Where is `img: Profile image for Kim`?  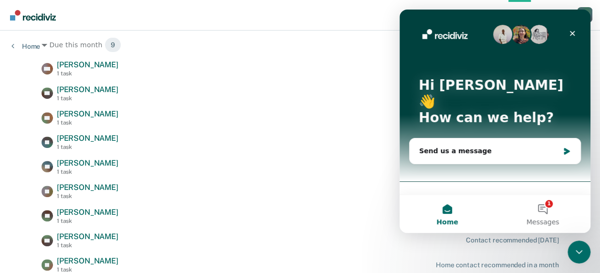 img: Profile image for Kim is located at coordinates (139, 25).